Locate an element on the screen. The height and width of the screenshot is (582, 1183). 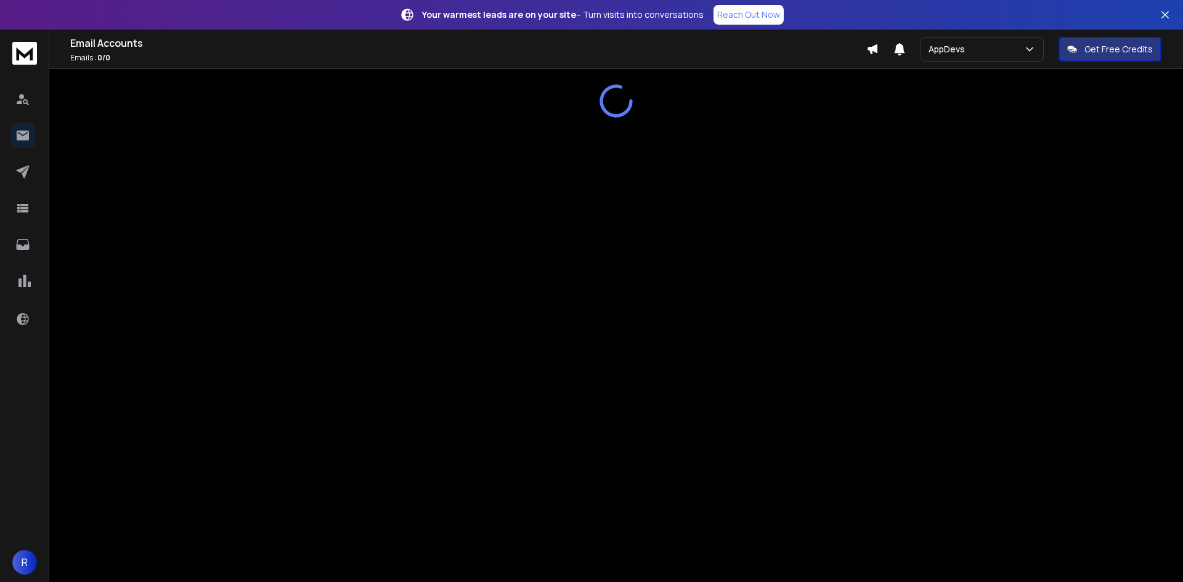
strong: Your warmest leads are on your site is located at coordinates (499, 14).